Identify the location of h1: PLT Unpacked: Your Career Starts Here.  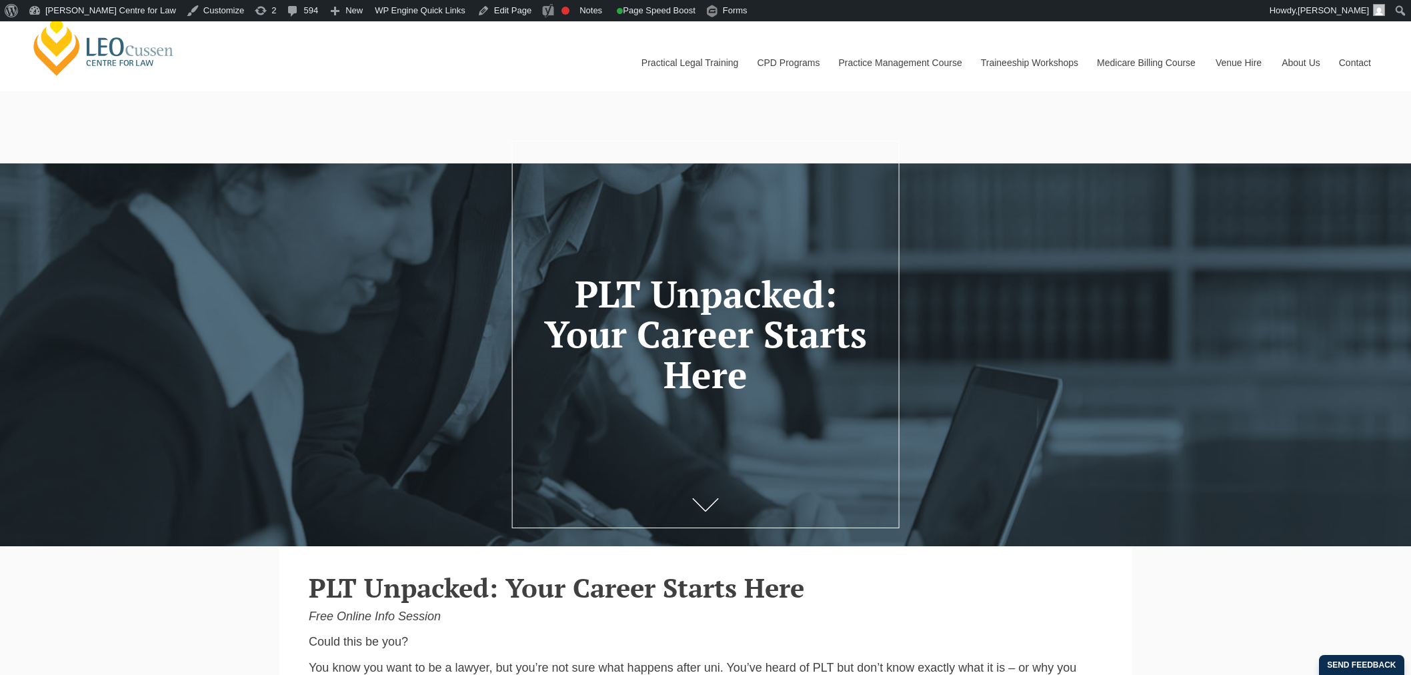
(706, 335).